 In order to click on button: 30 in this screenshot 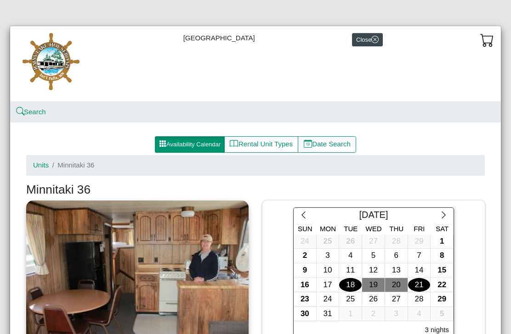, I will do `click(305, 315)`.